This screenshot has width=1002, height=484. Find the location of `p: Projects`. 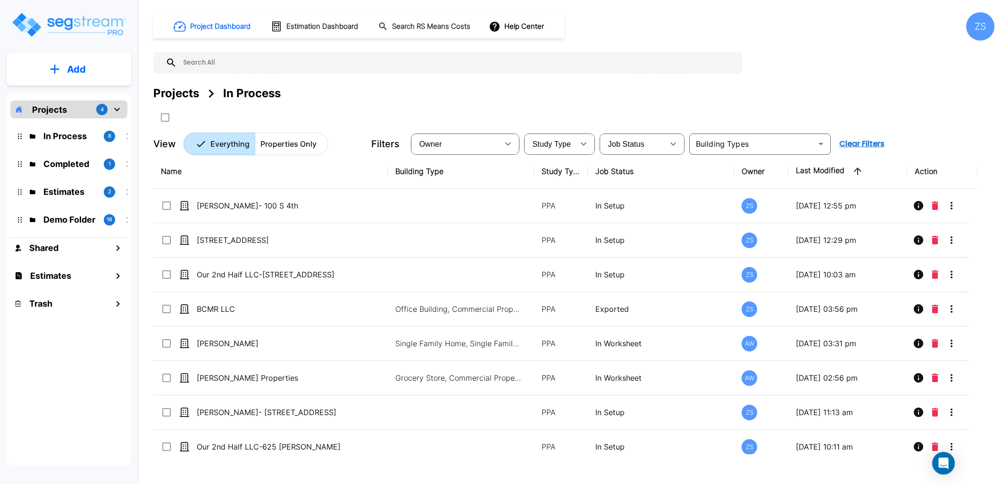

p: Projects is located at coordinates (50, 109).